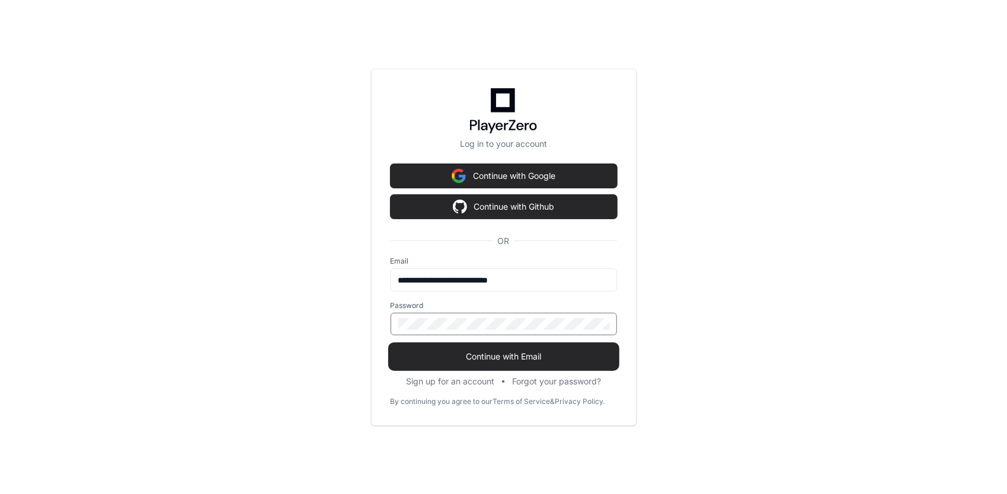 The image size is (1007, 494). I want to click on a: Privacy Policy., so click(580, 402).